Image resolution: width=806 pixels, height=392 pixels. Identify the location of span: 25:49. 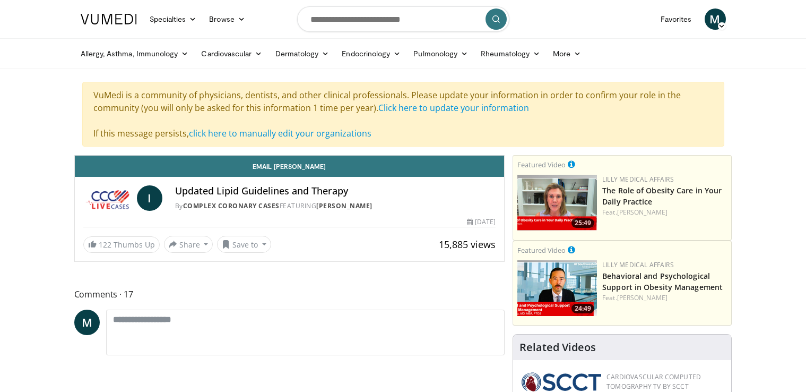
(583, 223).